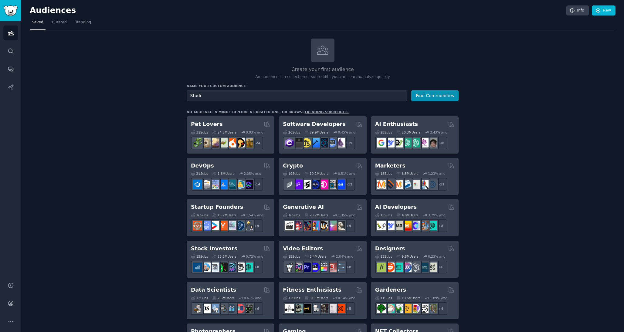 Image resolution: width=624 pixels, height=332 pixels. I want to click on div: 9.8M Users, so click(407, 256).